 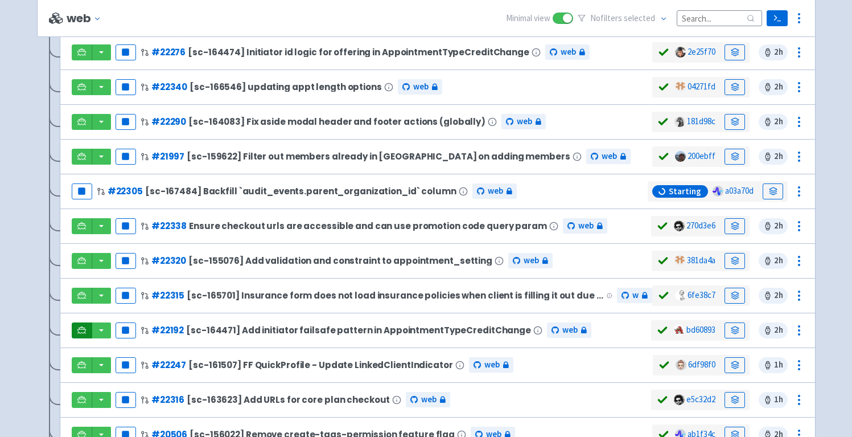 What do you see at coordinates (168, 399) in the screenshot?
I see `a: #22316` at bounding box center [168, 399].